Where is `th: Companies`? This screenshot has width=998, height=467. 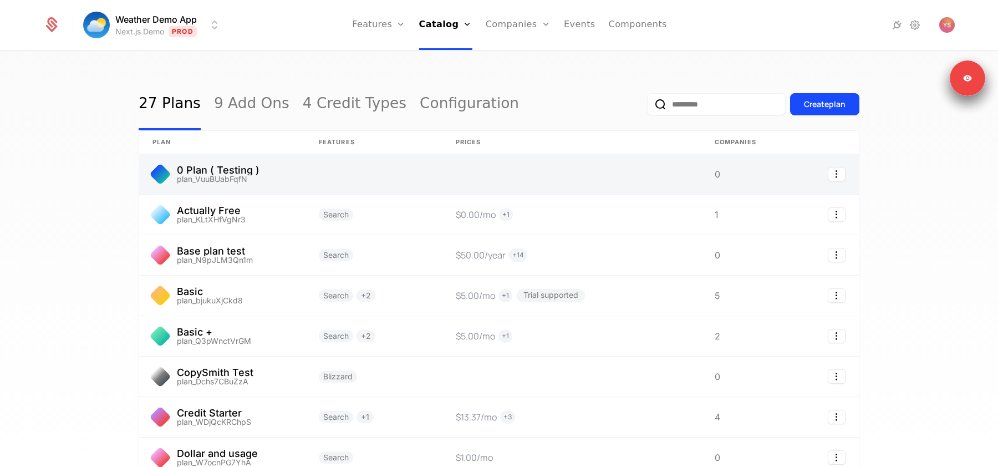 th: Companies is located at coordinates (746, 143).